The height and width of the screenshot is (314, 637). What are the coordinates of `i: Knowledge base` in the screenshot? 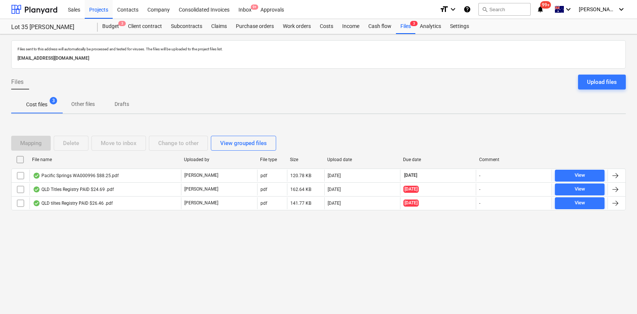 It's located at (467, 9).